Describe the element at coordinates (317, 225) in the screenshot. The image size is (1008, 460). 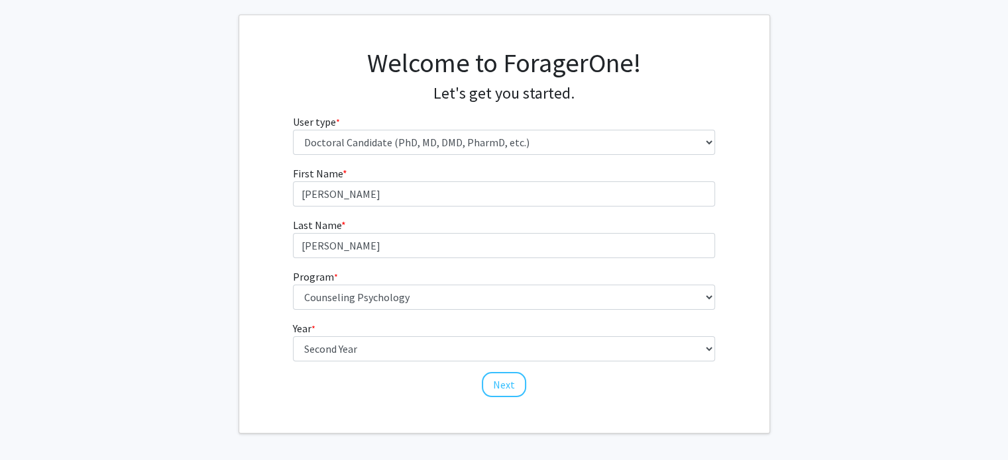
I see `span: Last Name` at that location.